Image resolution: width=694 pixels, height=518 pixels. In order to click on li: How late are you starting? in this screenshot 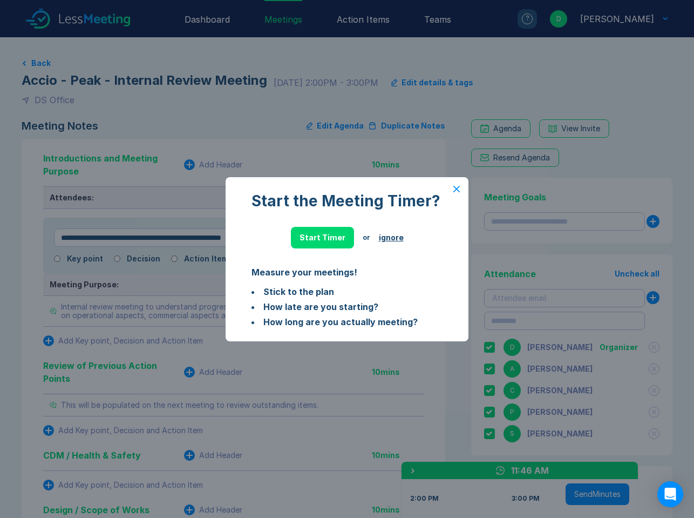, I will do `click(347, 307)`.